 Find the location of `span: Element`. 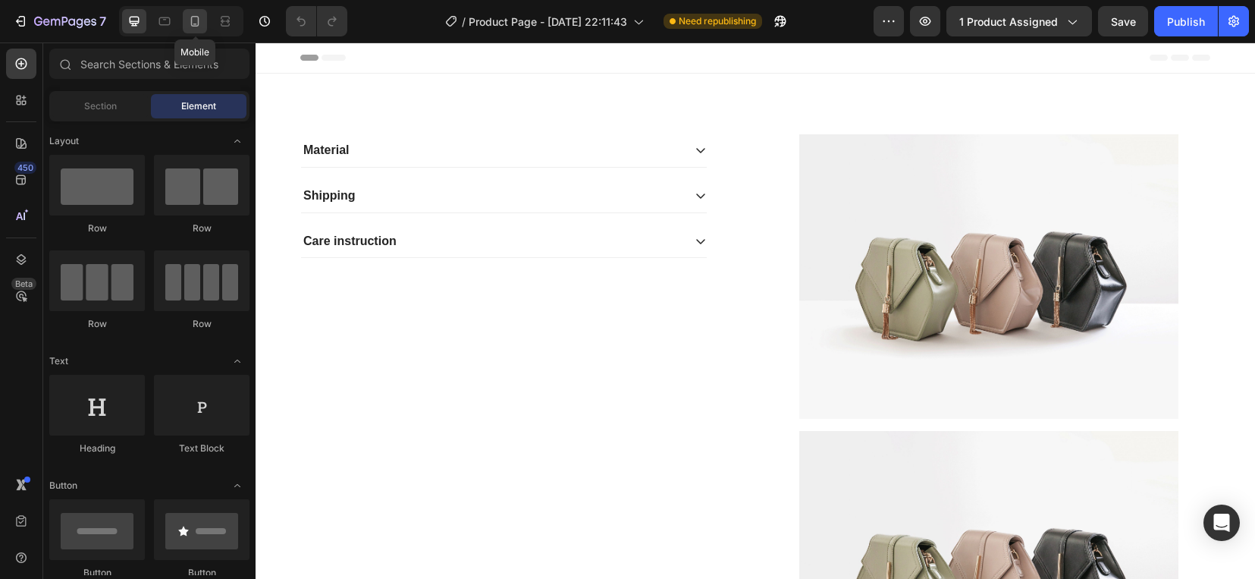

span: Element is located at coordinates (199, 106).